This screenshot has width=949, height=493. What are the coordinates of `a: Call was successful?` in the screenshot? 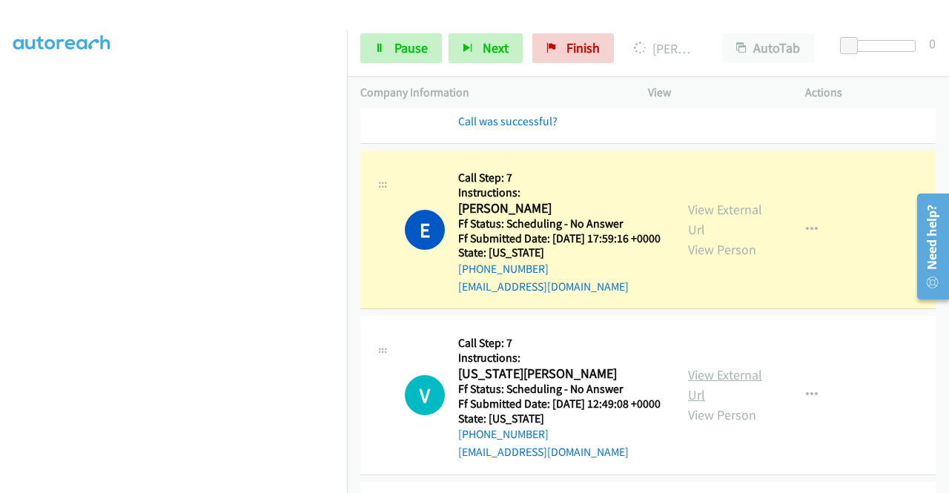 It's located at (508, 121).